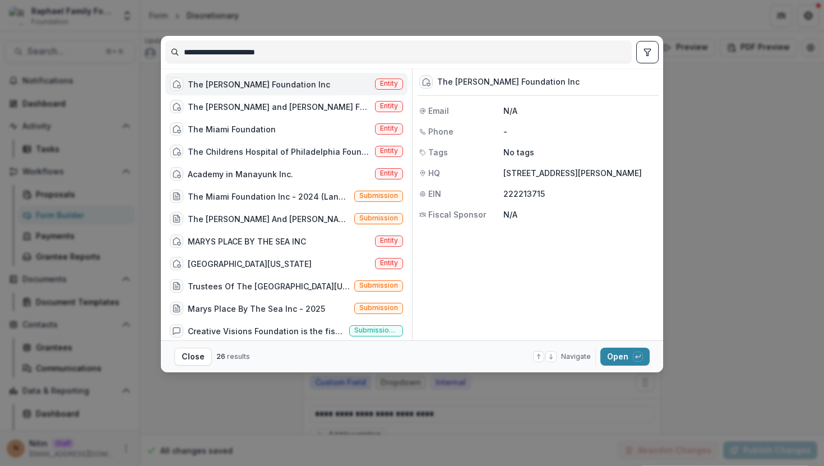 Image resolution: width=824 pixels, height=466 pixels. Describe the element at coordinates (438, 152) in the screenshot. I see `span: Tags` at that location.